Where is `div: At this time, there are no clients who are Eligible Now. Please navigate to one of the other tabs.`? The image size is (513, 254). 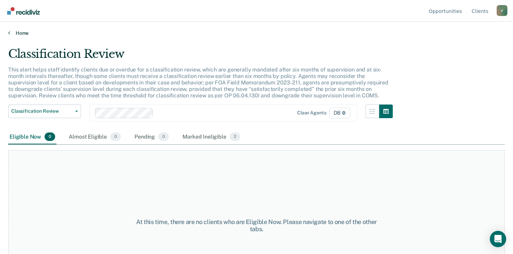 div: At this time, there are no clients who are Eligible Now. Please navigate to one of the other tabs. is located at coordinates (256, 225).